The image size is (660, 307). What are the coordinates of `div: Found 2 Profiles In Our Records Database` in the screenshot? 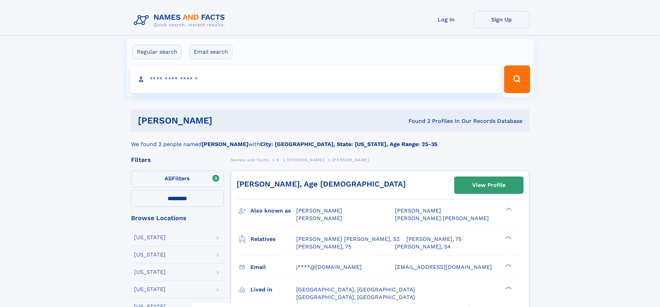 It's located at (417, 121).